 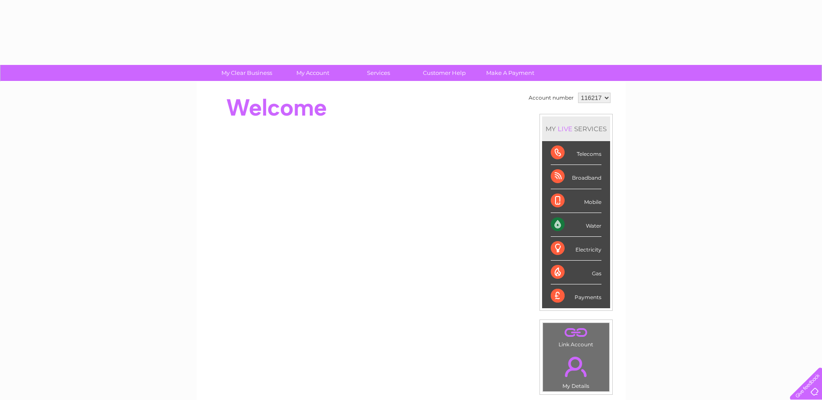 I want to click on td: Account number, so click(x=551, y=98).